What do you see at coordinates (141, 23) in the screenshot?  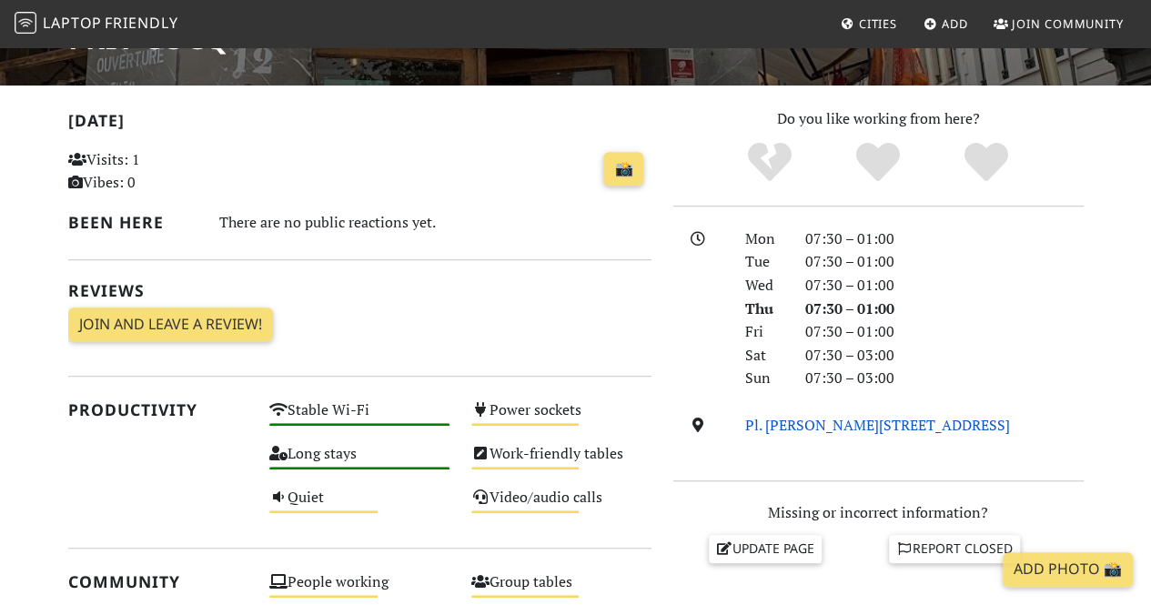 I see `span: Friendly` at bounding box center [141, 23].